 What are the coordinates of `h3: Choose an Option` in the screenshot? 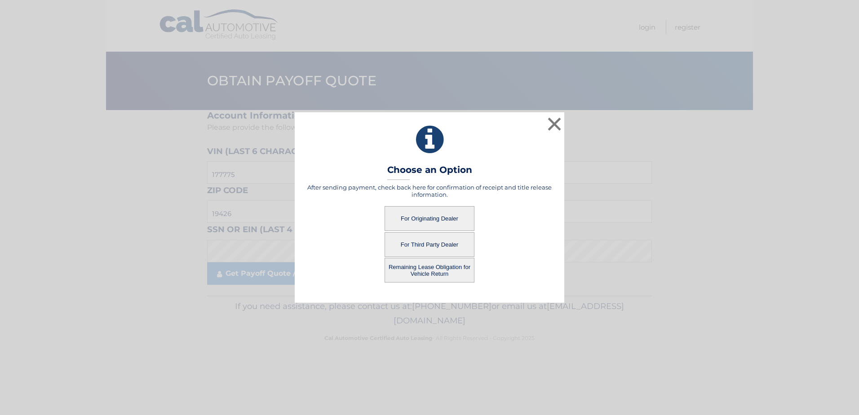 It's located at (430, 172).